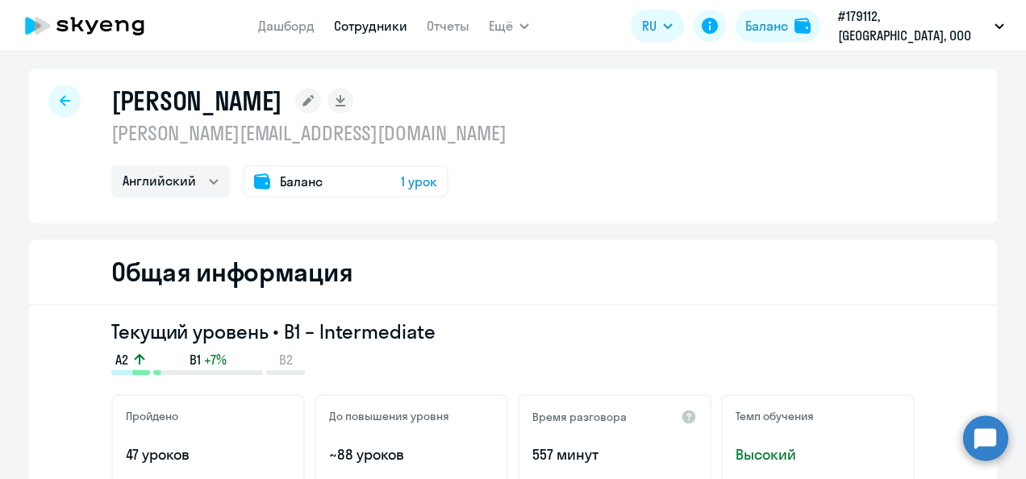 The image size is (1026, 479). What do you see at coordinates (418, 181) in the screenshot?
I see `span: 1 урок` at bounding box center [418, 181].